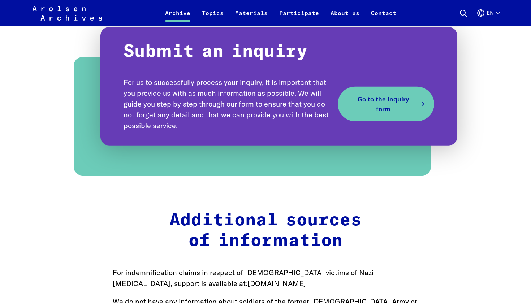  What do you see at coordinates (383, 17) in the screenshot?
I see `a: Contact` at bounding box center [383, 17].